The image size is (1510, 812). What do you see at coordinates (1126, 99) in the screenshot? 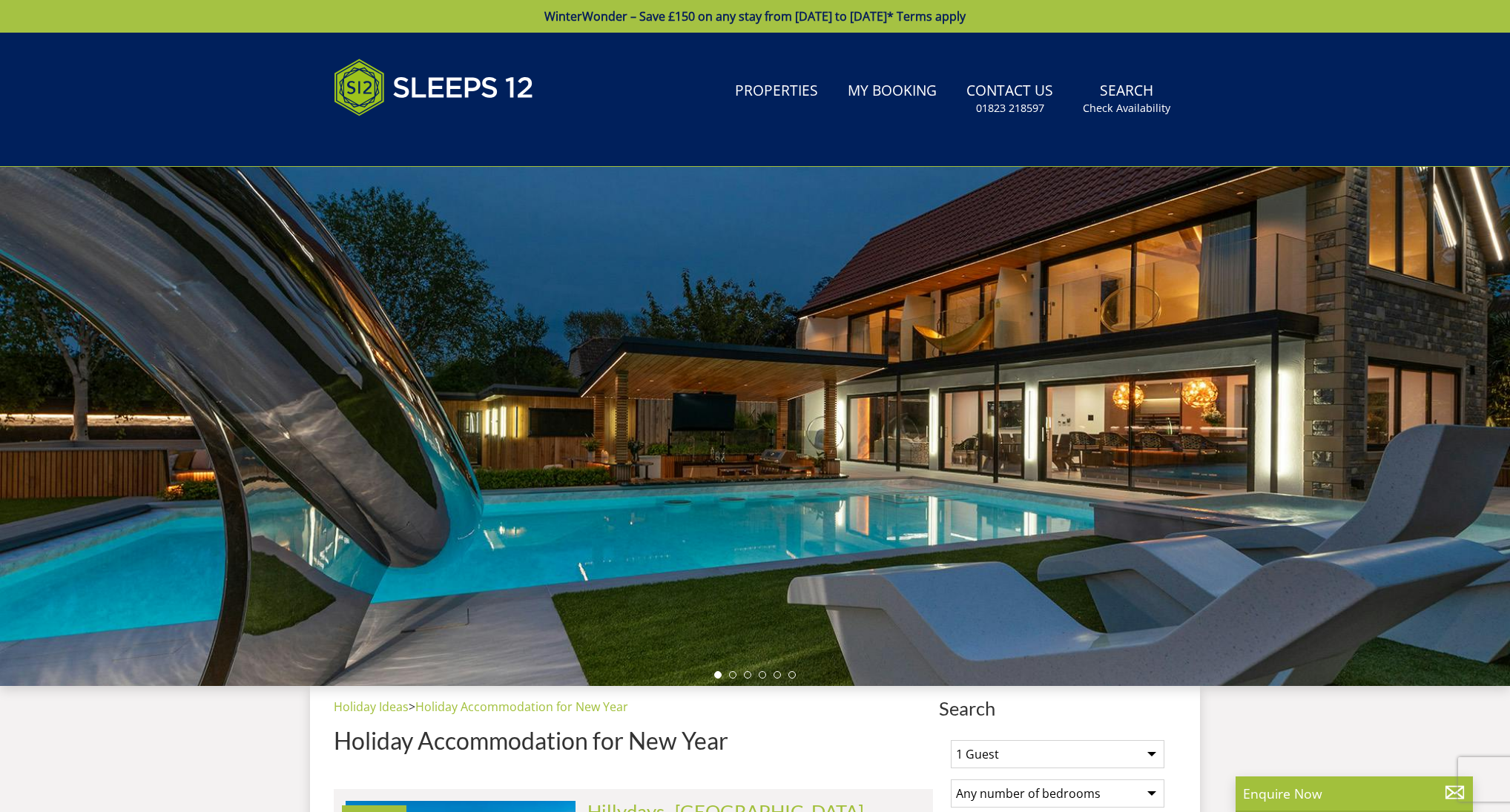
I see `a: SearchCheck Availability` at bounding box center [1126, 99].